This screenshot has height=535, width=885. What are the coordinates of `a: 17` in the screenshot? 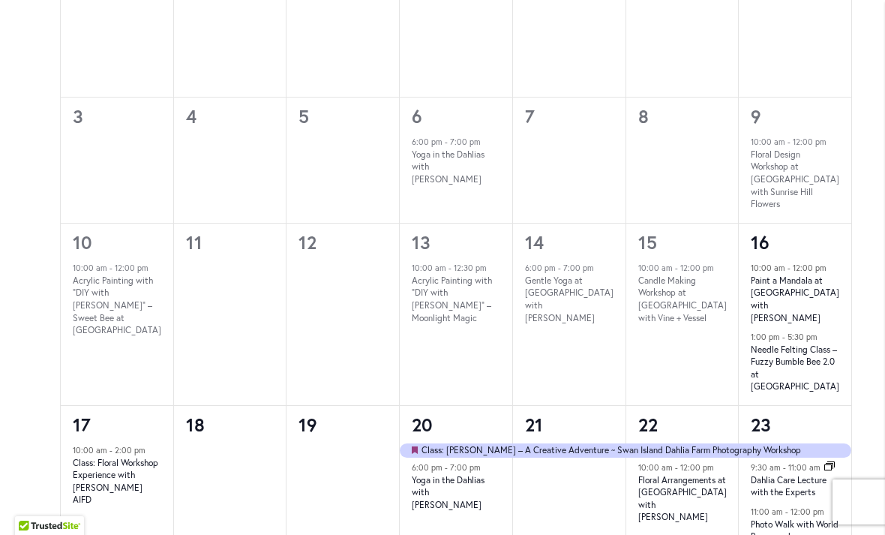 It's located at (82, 425).